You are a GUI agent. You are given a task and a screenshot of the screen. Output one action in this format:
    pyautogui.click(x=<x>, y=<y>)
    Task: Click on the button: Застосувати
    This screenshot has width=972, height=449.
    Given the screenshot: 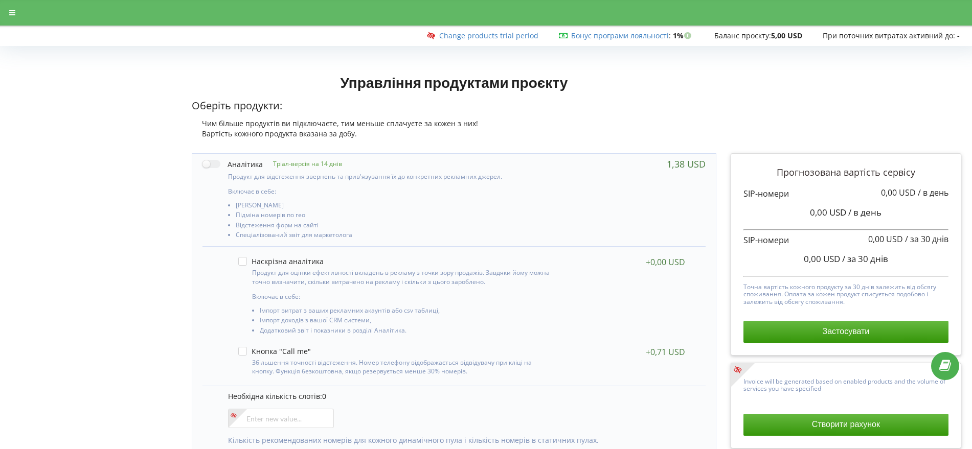 What is the action you would take?
    pyautogui.click(x=846, y=332)
    